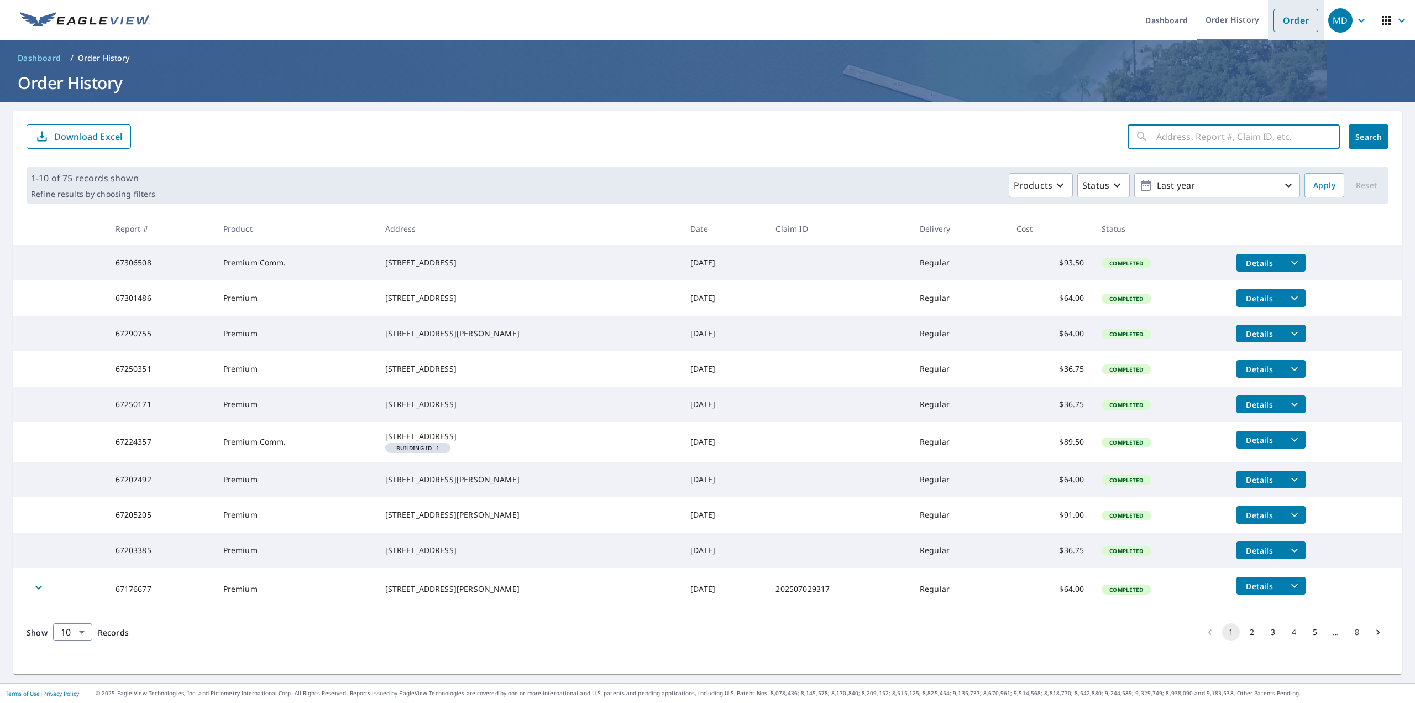 This screenshot has width=1415, height=703. I want to click on button: filesDropdownBtn-67290755, so click(1294, 333).